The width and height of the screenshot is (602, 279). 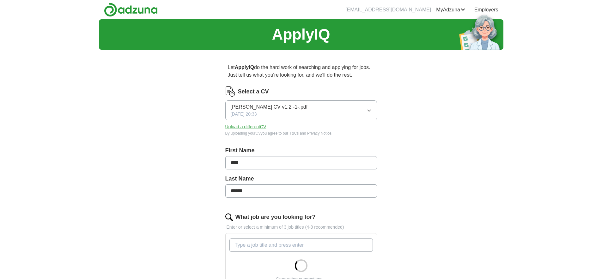 What do you see at coordinates (301, 178) in the screenshot?
I see `label: Last Name` at bounding box center [301, 178].